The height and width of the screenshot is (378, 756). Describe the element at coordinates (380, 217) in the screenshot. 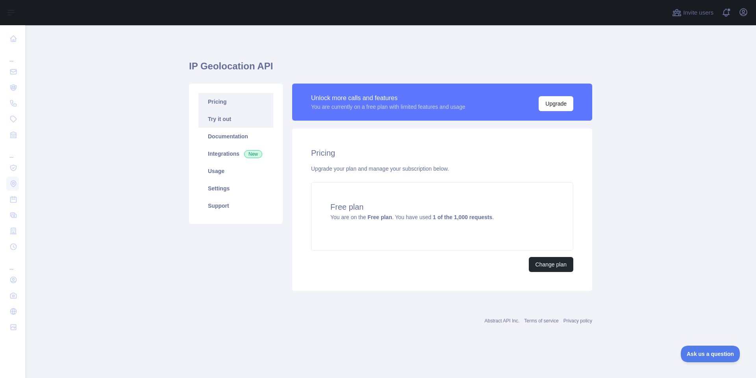

I see `strong: Free plan` at that location.